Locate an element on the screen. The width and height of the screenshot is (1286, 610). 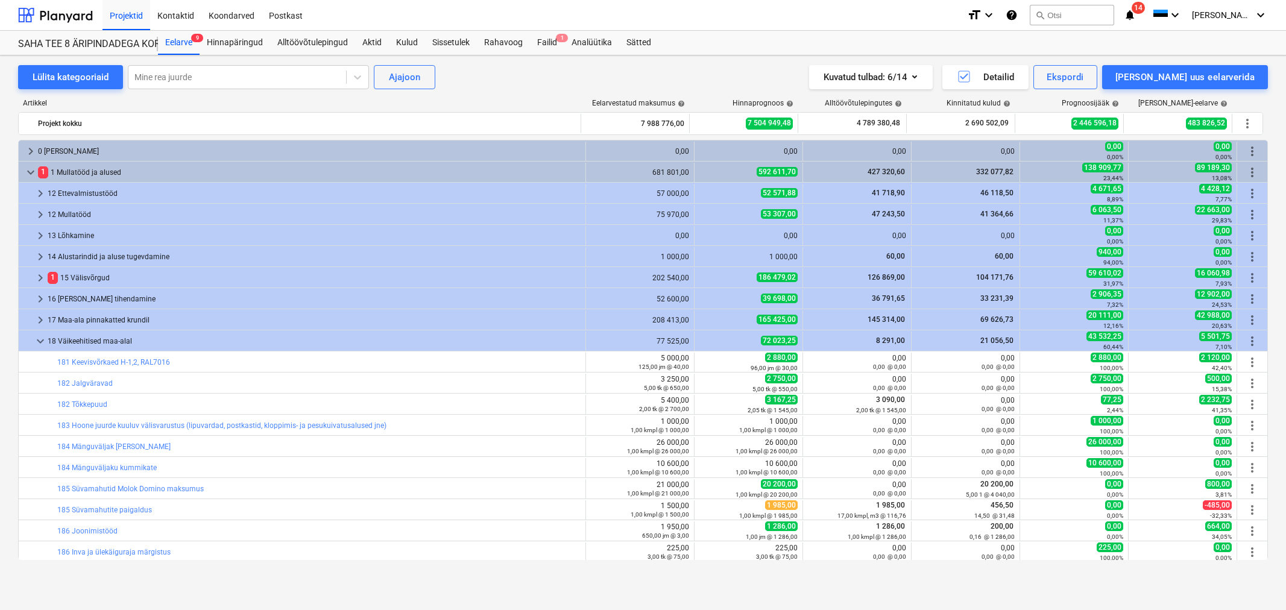
span: 9 is located at coordinates (197, 38).